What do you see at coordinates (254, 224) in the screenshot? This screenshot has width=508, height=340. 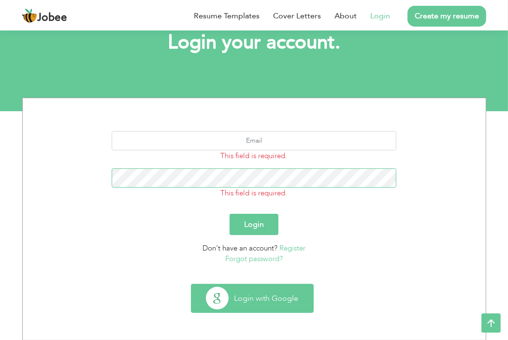 I see `button: Login` at bounding box center [254, 224].